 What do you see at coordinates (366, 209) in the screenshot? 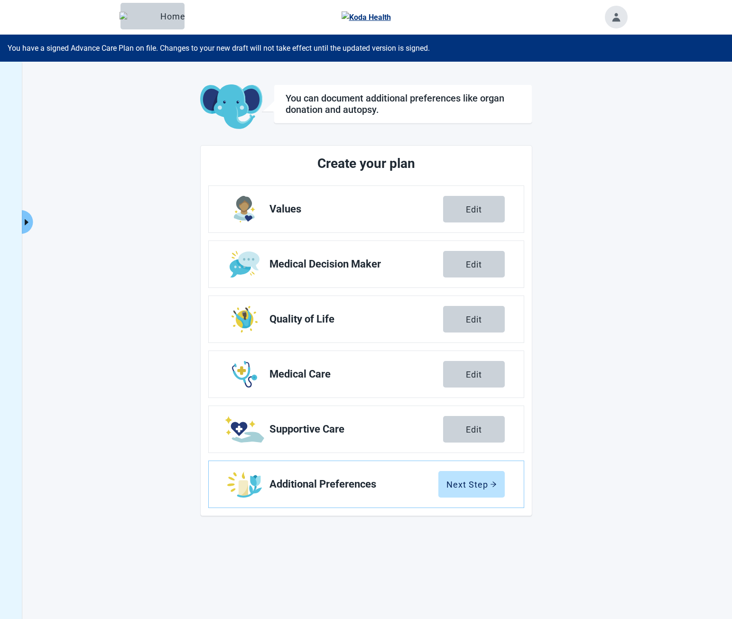
I see `a: Edit Values section` at bounding box center [366, 209].